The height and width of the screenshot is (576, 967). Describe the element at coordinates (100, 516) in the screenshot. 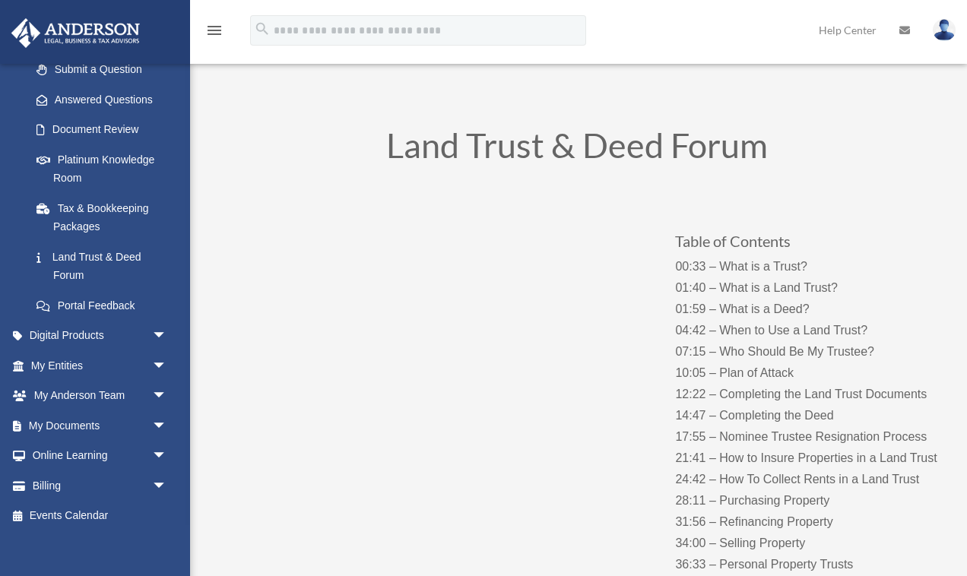

I see `a: Events Calendar` at that location.